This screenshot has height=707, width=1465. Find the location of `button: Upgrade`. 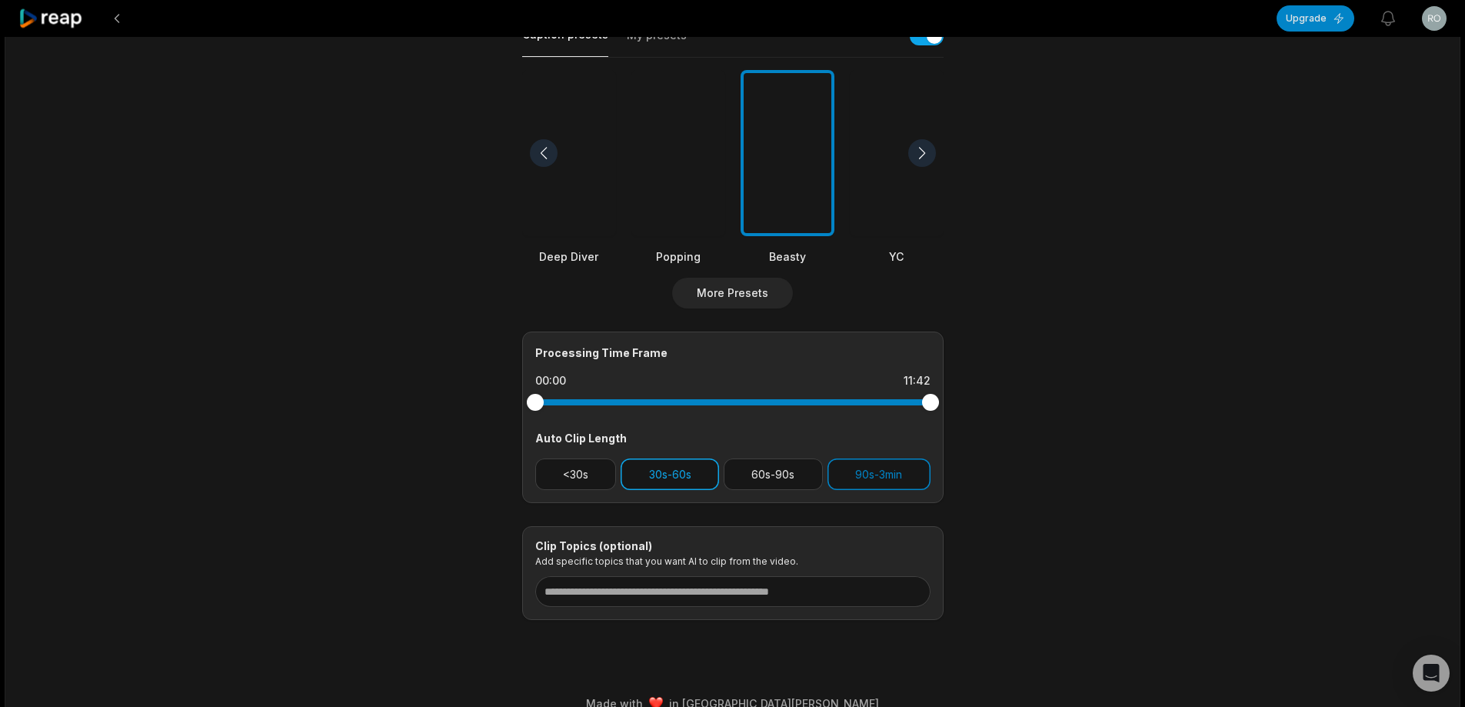

button: Upgrade is located at coordinates (1315, 18).